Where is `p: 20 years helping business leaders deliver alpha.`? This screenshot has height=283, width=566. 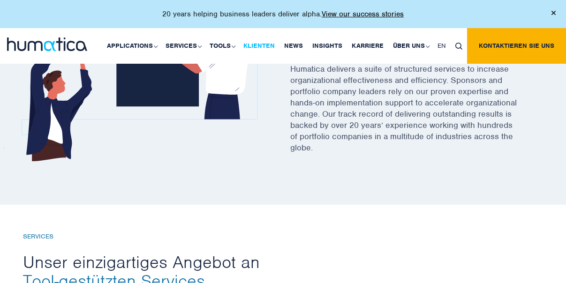
p: 20 years helping business leaders deliver alpha. is located at coordinates (283, 14).